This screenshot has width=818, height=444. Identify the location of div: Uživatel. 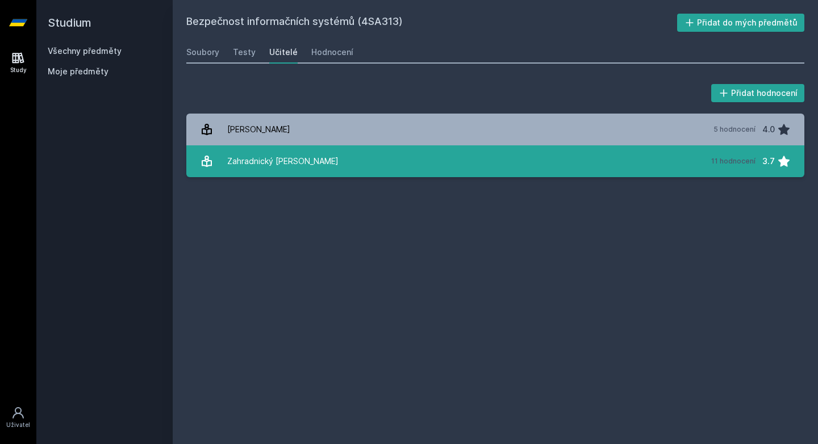
(18, 425).